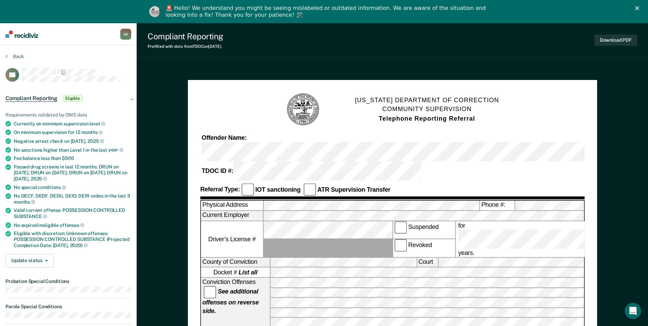 The height and width of the screenshot is (326, 648). I want to click on img: Profile image for Kim, so click(155, 12).